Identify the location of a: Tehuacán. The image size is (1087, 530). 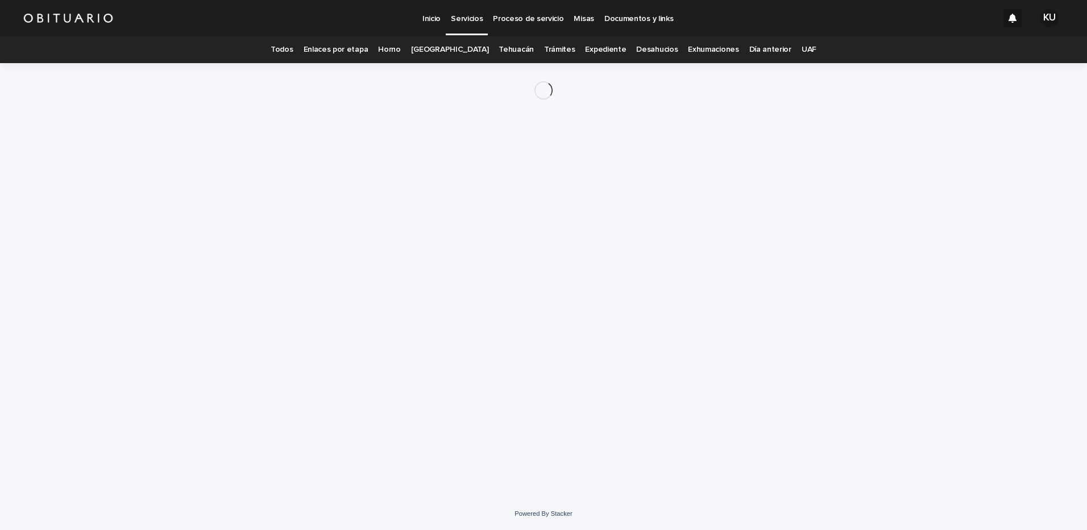
(516, 49).